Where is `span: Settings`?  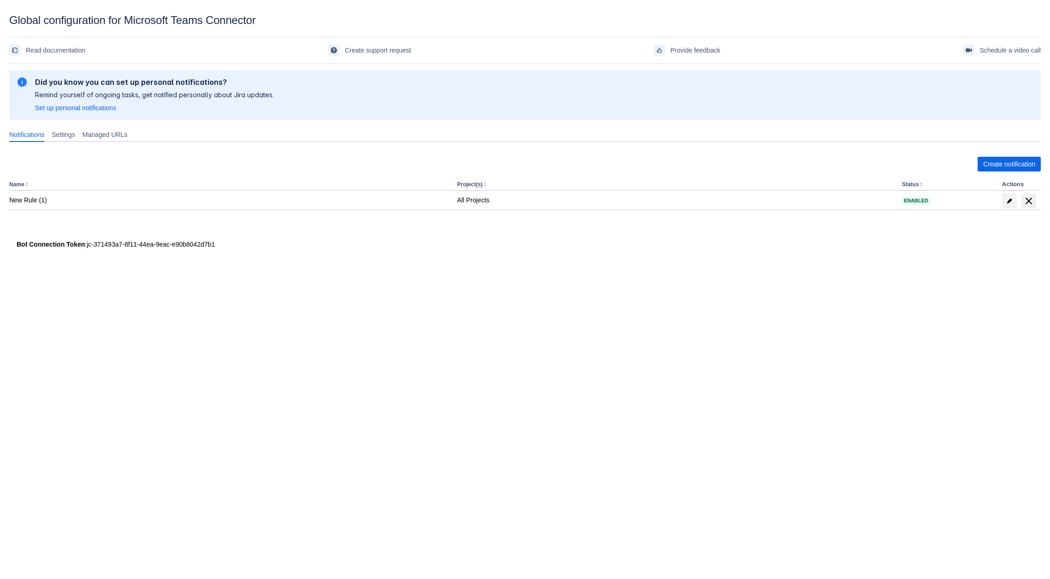 span: Settings is located at coordinates (63, 135).